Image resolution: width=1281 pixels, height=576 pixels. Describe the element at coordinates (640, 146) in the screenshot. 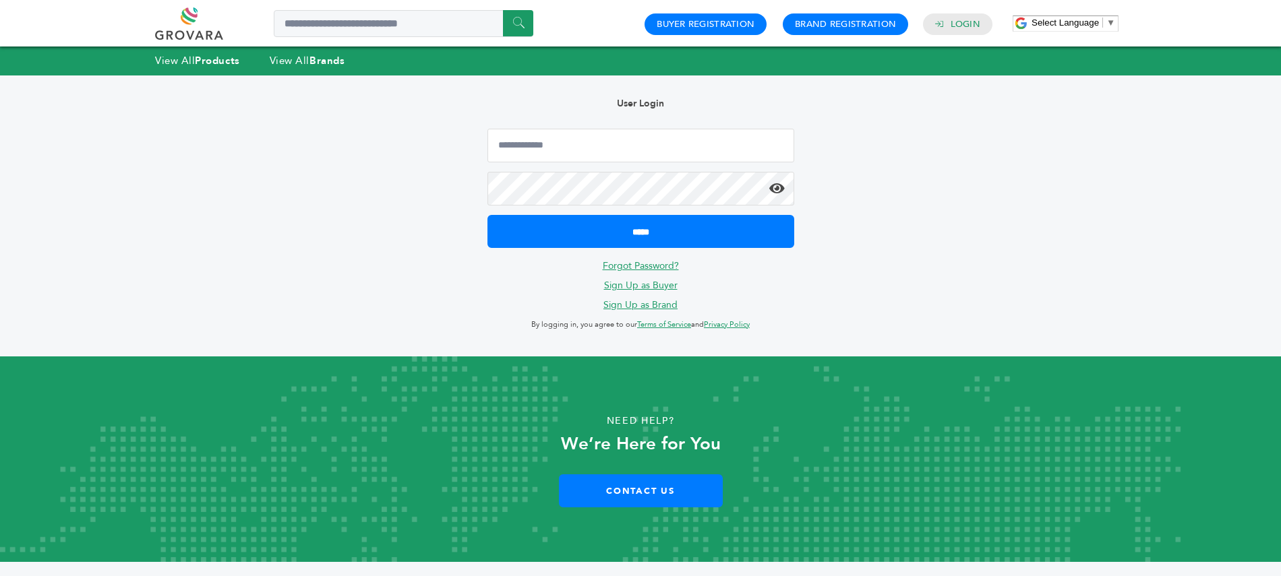

I see `input: Email Address` at that location.